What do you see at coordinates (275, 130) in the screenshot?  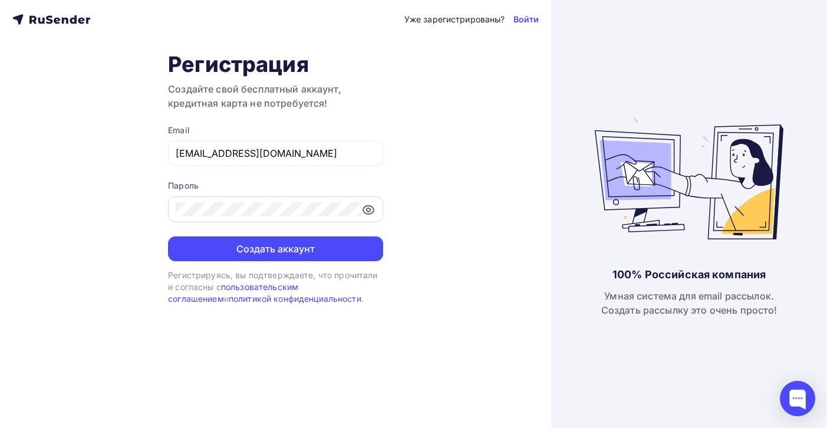 I see `div: Email` at bounding box center [275, 130].